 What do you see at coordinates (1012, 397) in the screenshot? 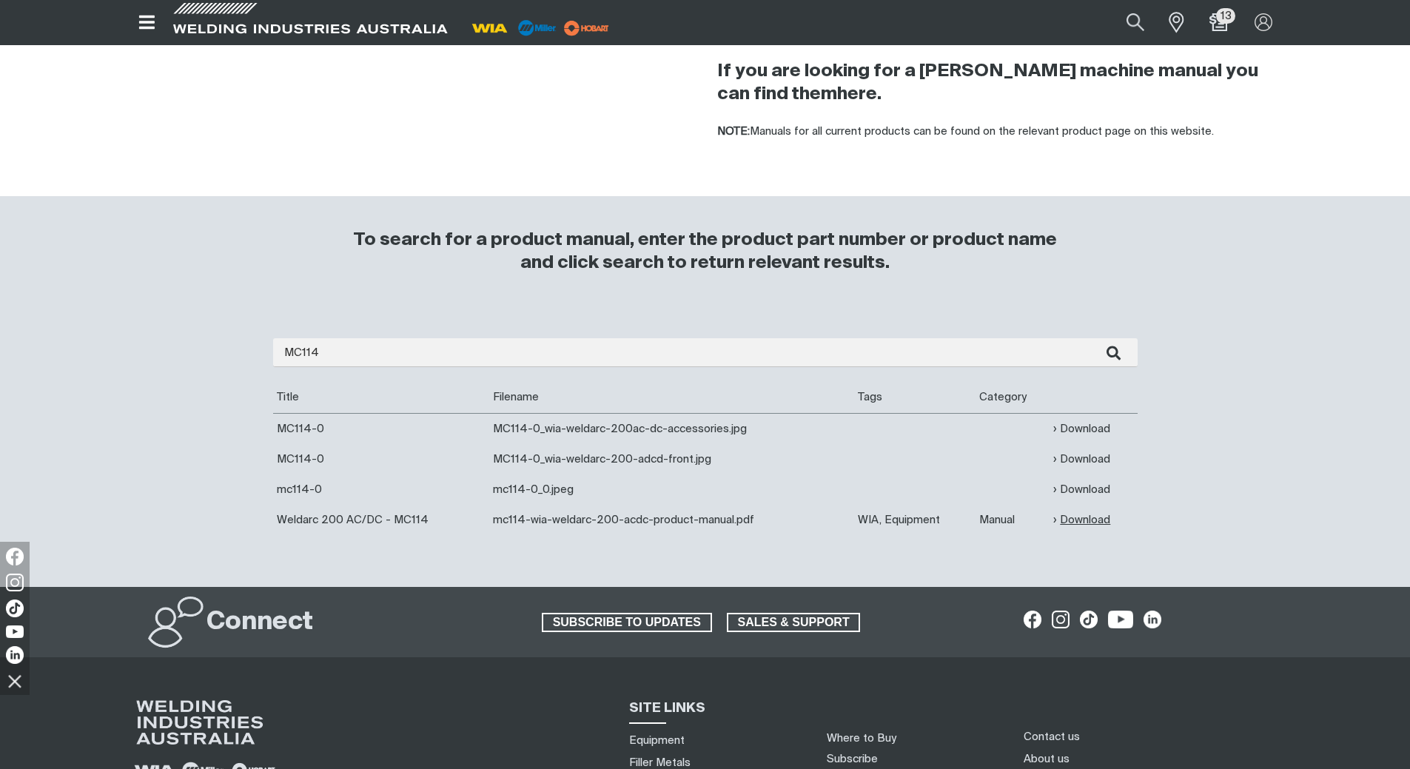
I see `th: Category` at bounding box center [1012, 397].